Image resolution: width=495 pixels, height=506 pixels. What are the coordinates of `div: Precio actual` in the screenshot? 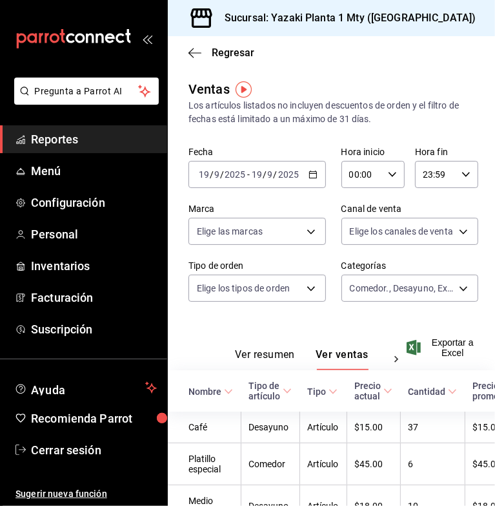 It's located at (367, 391).